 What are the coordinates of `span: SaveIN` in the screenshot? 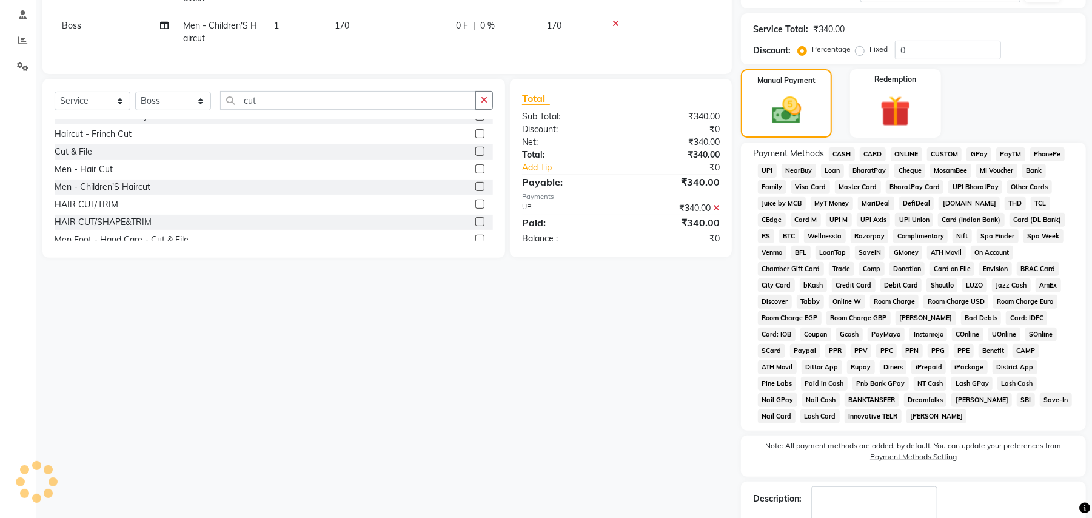 It's located at (870, 252).